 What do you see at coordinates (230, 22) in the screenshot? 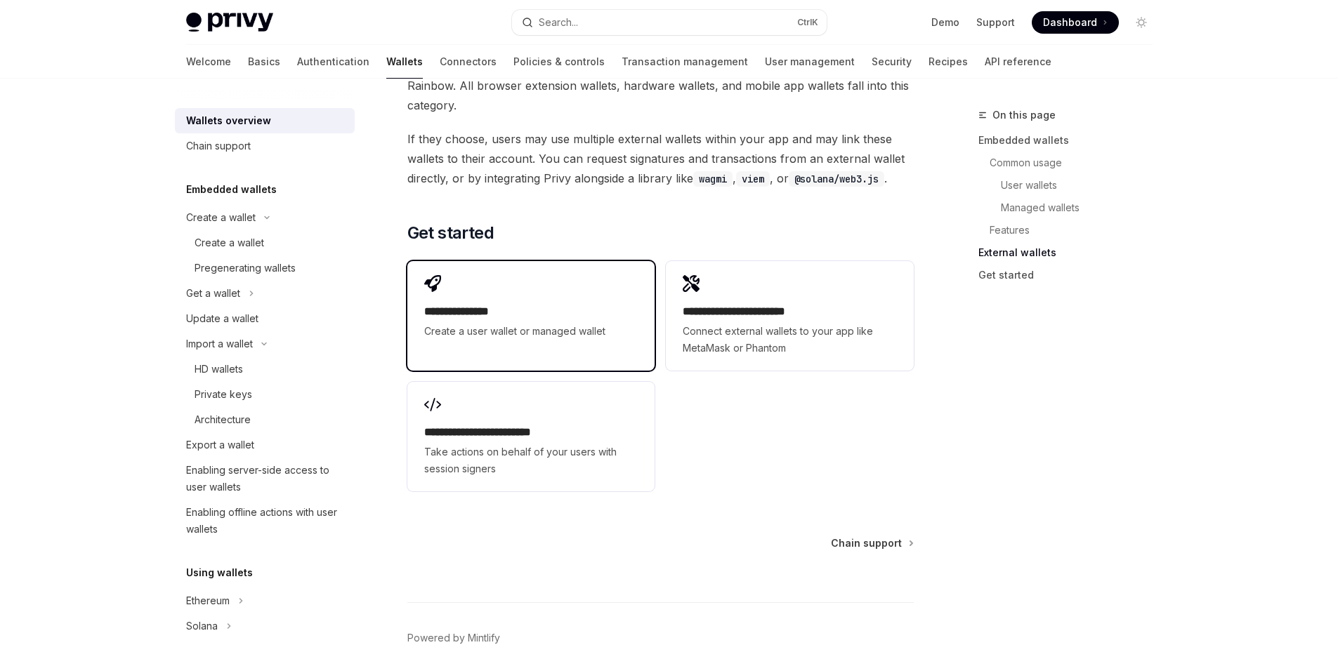
I see `img: light logo` at bounding box center [230, 22].